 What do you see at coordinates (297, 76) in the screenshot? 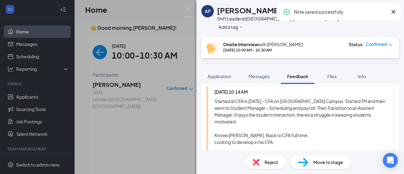
I see `span: Feedback` at bounding box center [297, 76].